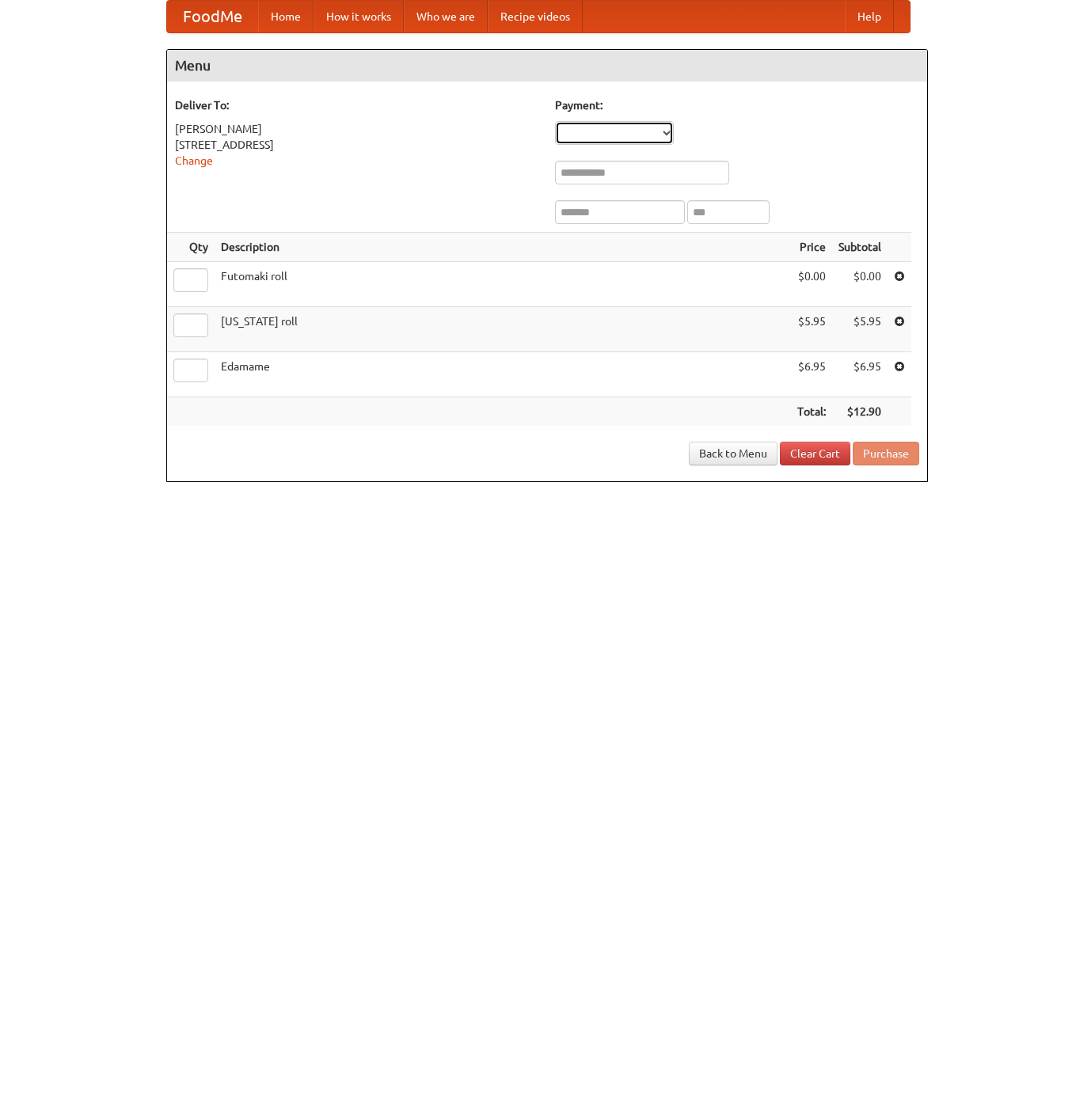 The height and width of the screenshot is (1120, 1076). What do you see at coordinates (886, 453) in the screenshot?
I see `button: Purchase` at bounding box center [886, 453].